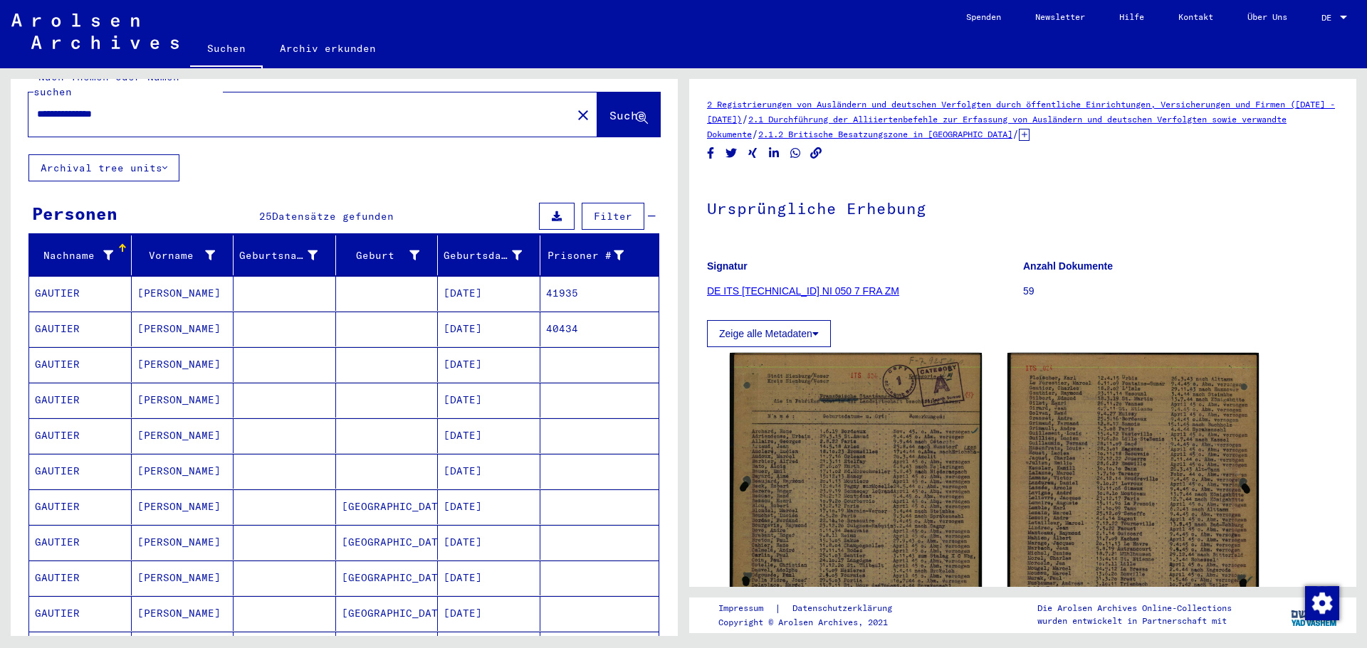 This screenshot has height=648, width=1367. Describe the element at coordinates (285, 256) in the screenshot. I see `mat-header-cell: Geburtsname` at that location.